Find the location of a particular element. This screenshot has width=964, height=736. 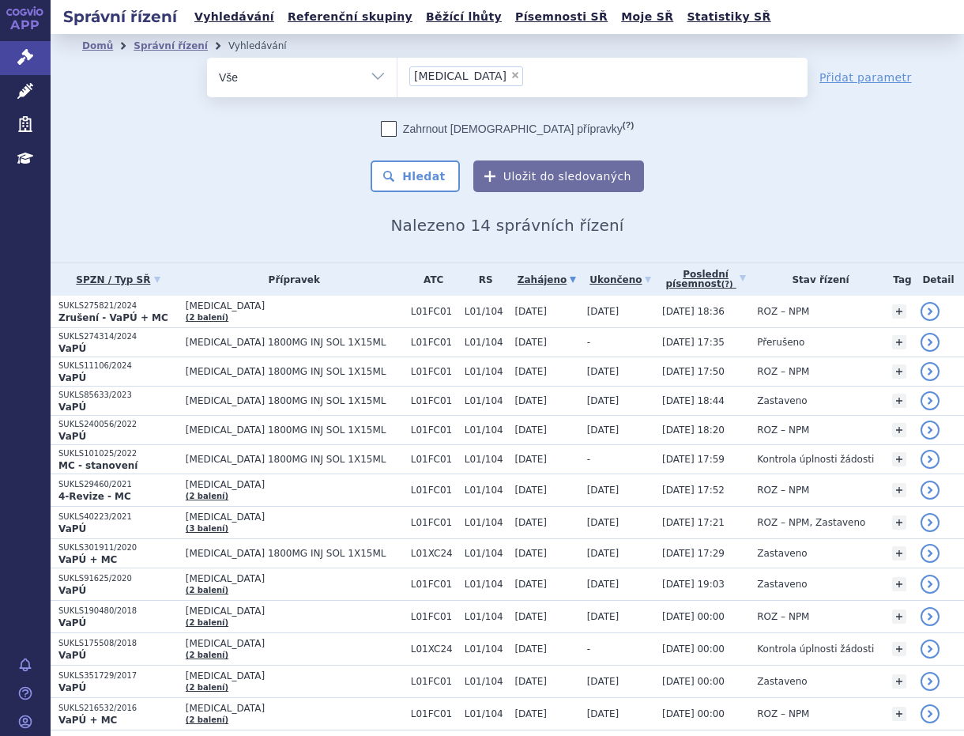

a: Přidat parametr is located at coordinates (865, 77).